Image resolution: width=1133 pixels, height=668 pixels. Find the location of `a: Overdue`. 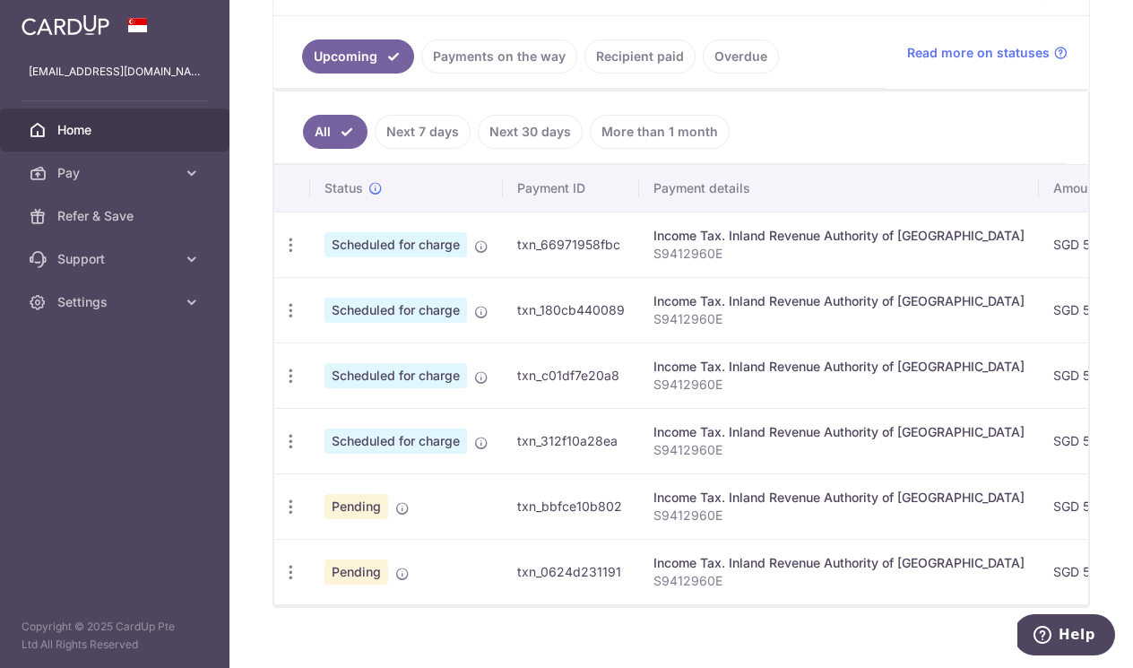

a: Overdue is located at coordinates (740, 56).